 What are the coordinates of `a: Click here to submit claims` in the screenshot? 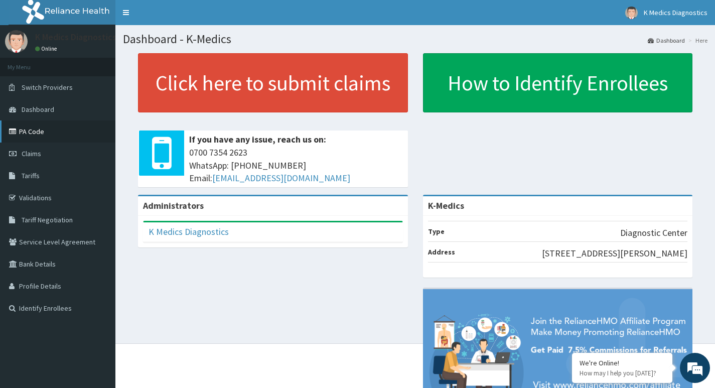 It's located at (273, 83).